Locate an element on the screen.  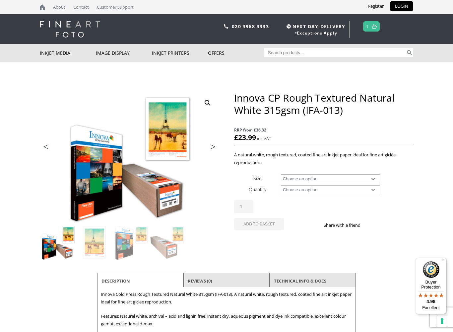
a: Exceptions Apply is located at coordinates (317, 33).